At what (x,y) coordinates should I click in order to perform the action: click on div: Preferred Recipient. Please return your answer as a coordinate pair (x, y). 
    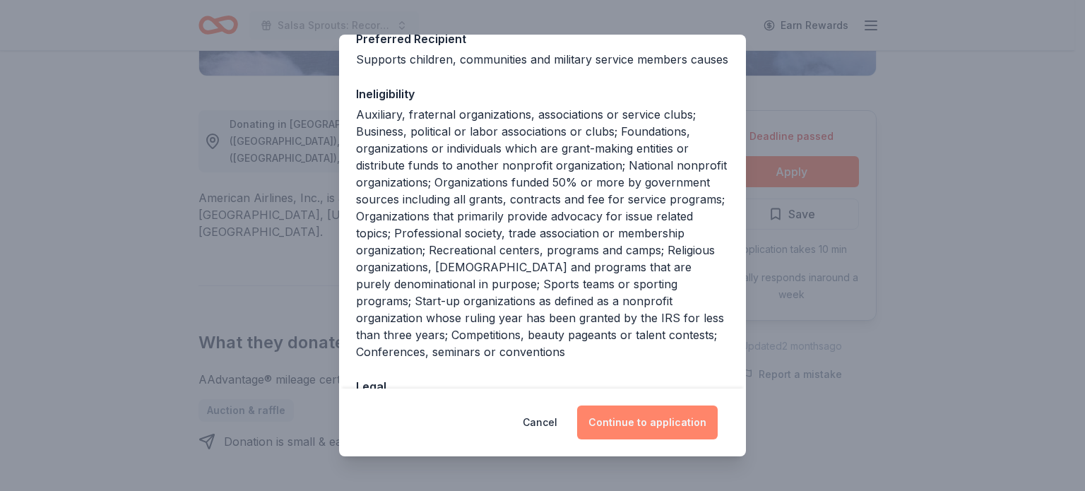
    Looking at the image, I should click on (543, 39).